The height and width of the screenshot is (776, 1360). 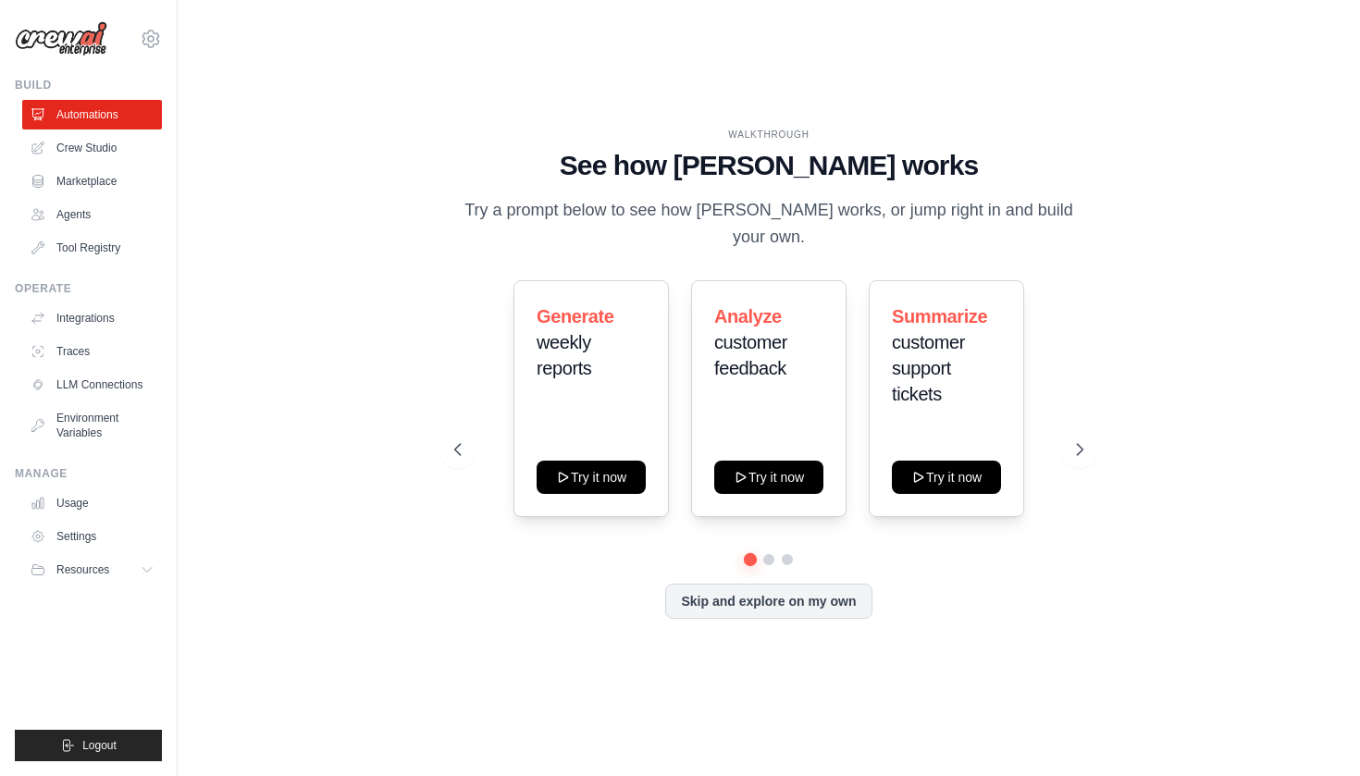 What do you see at coordinates (88, 746) in the screenshot?
I see `button: Logout` at bounding box center [88, 746].